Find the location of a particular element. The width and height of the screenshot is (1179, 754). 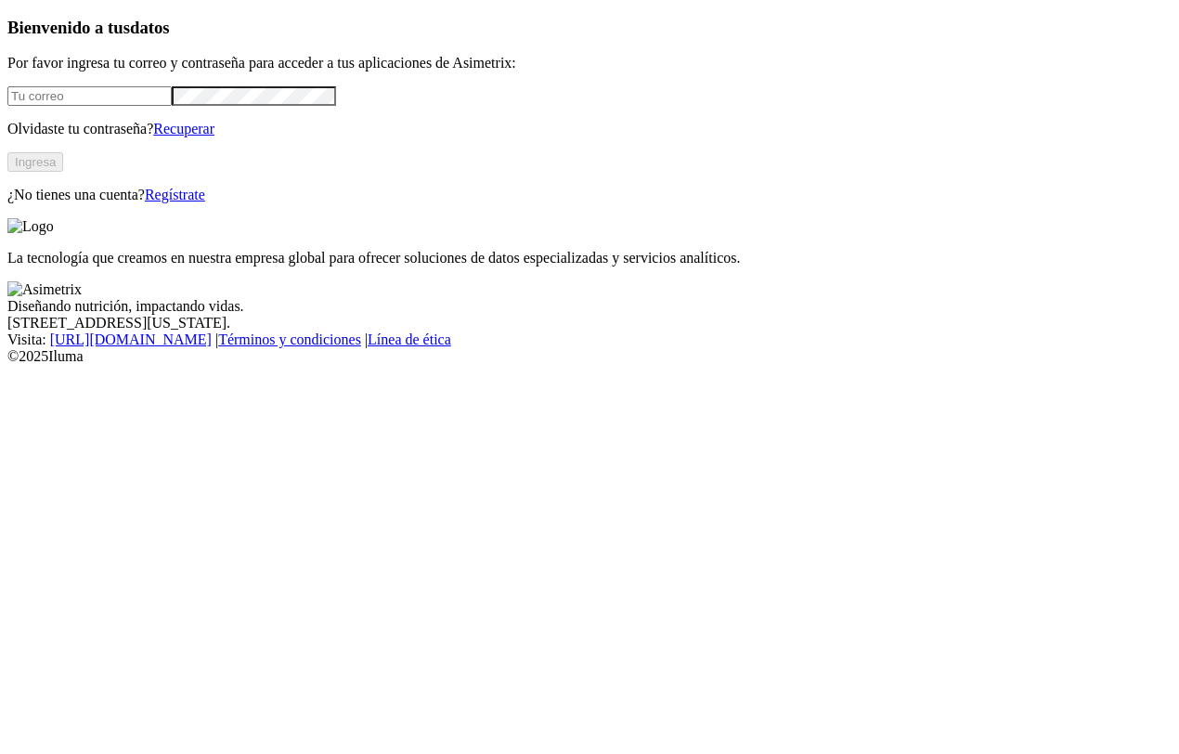

p: La tecnología que creamos en nuestra empresa global para ofrecer soluciones de datos especializad... is located at coordinates (589, 258).